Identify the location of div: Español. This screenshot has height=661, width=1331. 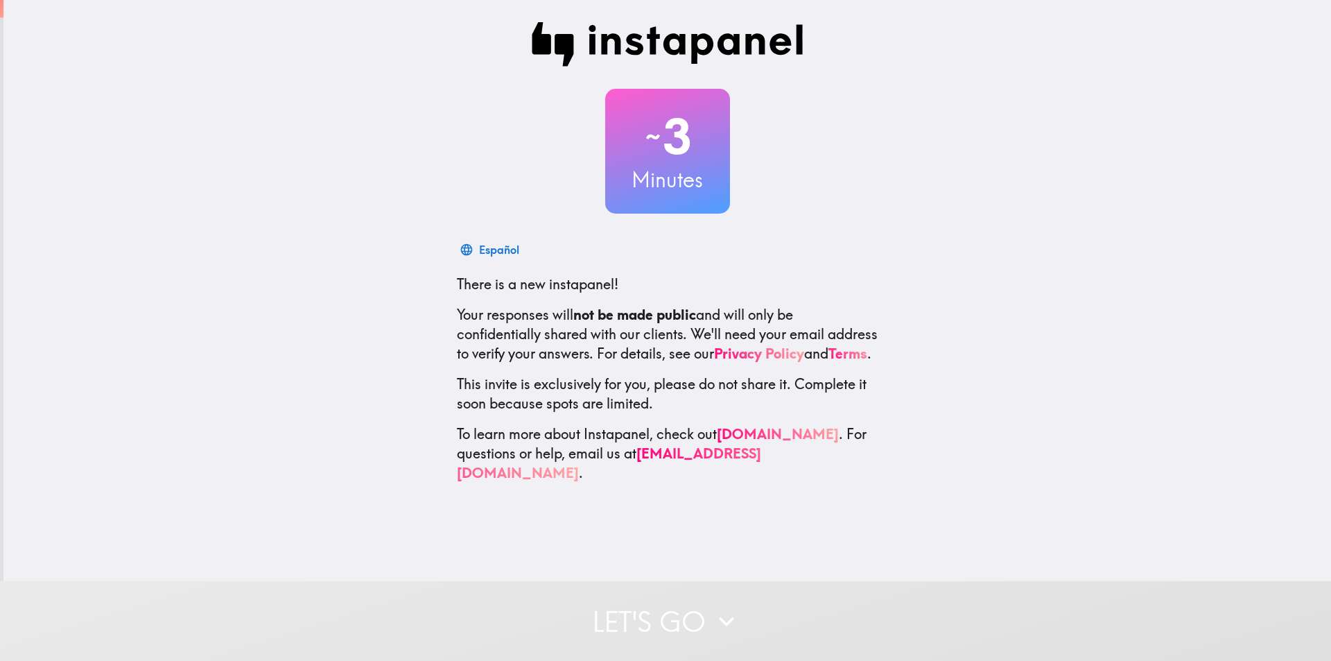
(499, 250).